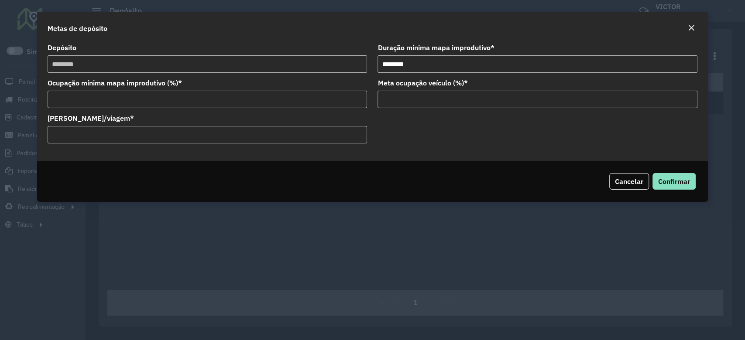 The height and width of the screenshot is (340, 745). Describe the element at coordinates (422, 83) in the screenshot. I see `label: Meta ocupação veículo (%)` at that location.